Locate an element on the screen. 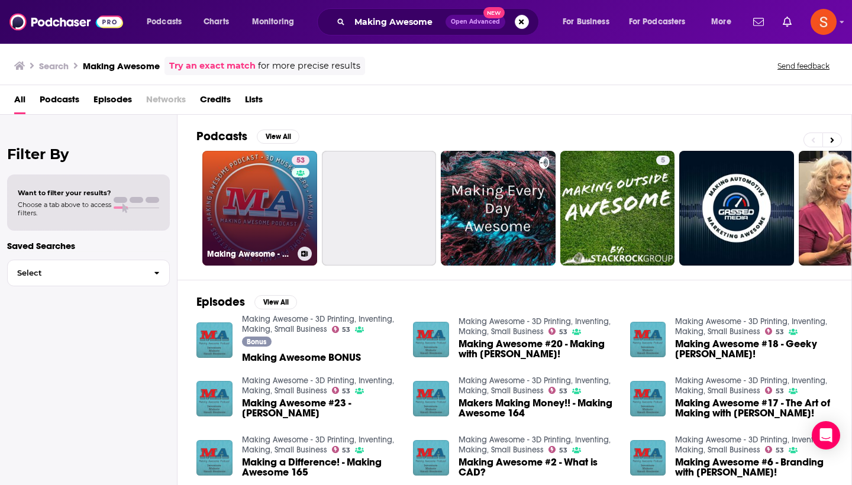 This screenshot has height=485, width=852. span: Making Awesome BONUS is located at coordinates (301, 357).